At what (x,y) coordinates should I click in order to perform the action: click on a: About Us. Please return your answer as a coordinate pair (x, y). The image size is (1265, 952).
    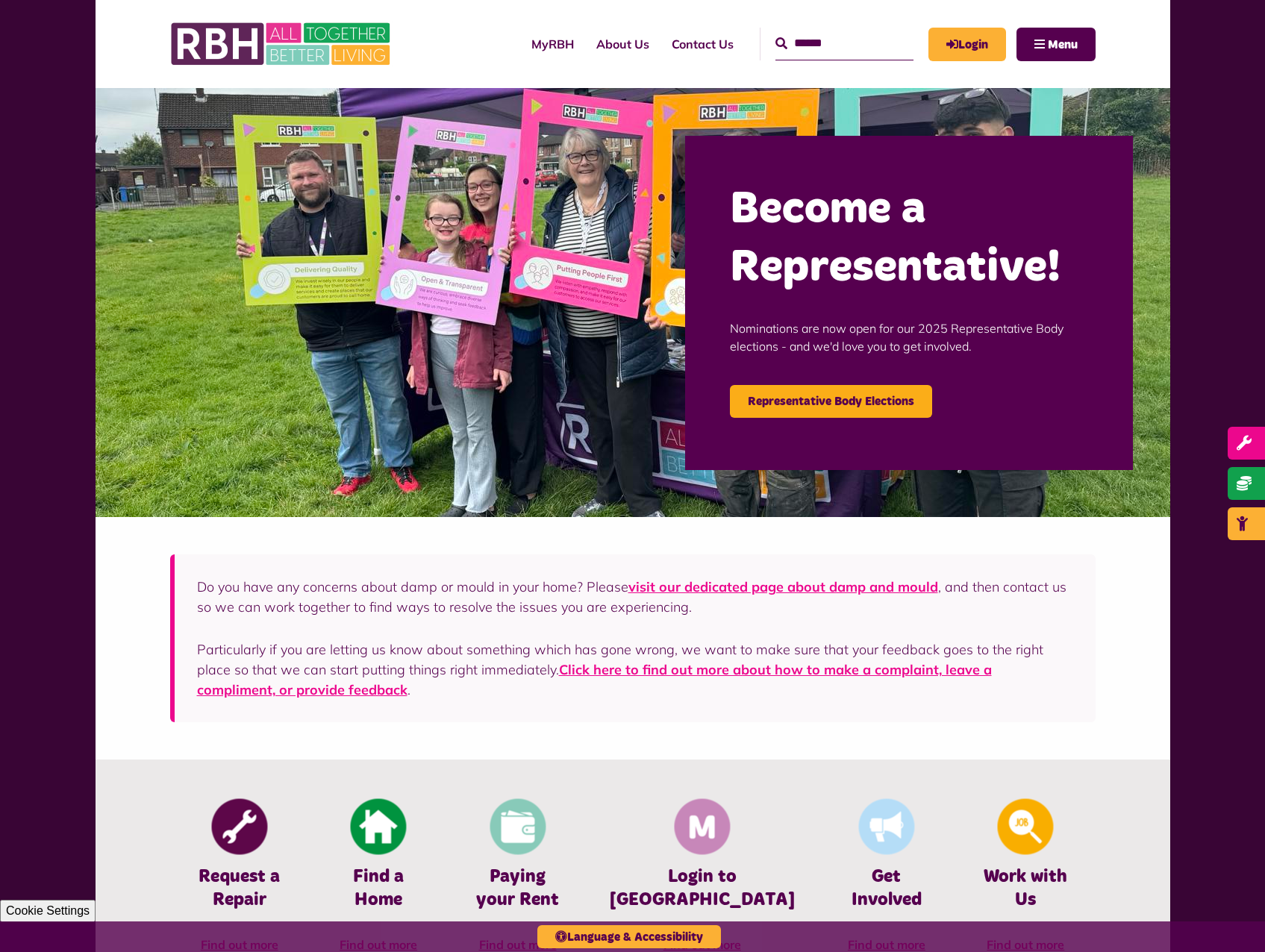
    Looking at the image, I should click on (622, 44).